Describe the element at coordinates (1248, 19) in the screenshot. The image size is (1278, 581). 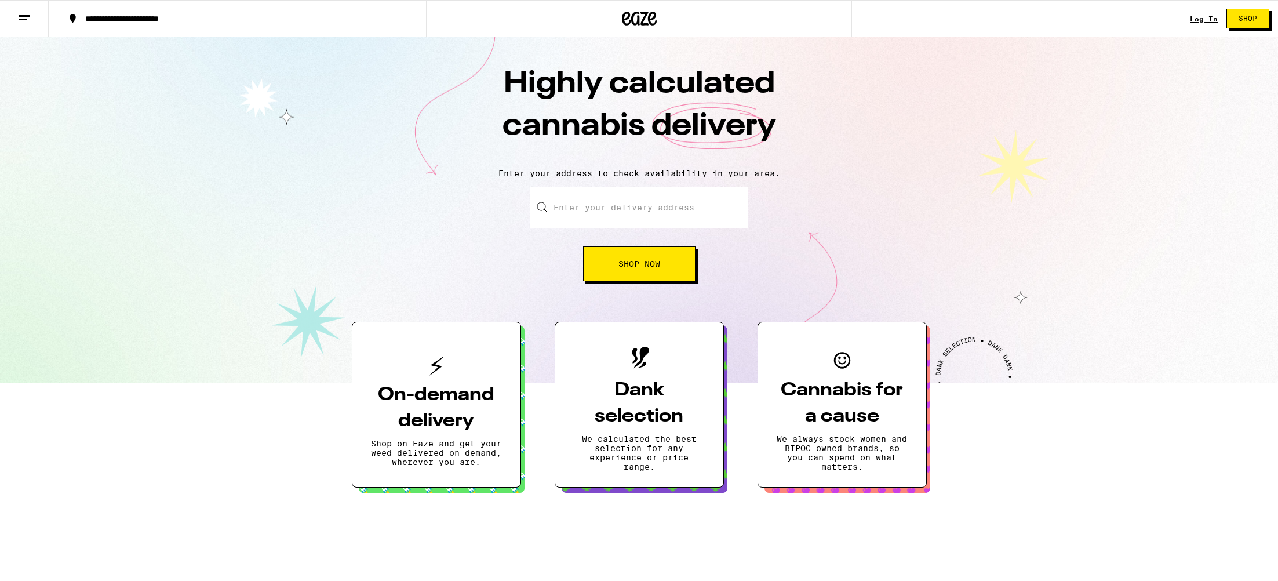
I see `button: Shop` at that location.